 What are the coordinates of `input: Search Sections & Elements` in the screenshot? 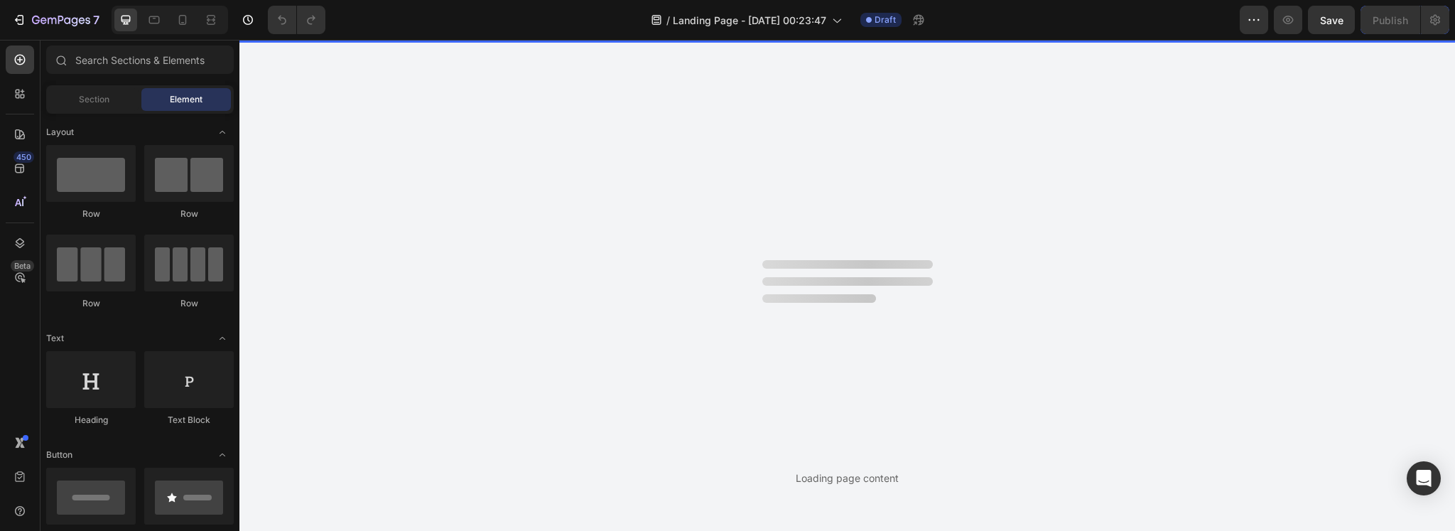 It's located at (140, 60).